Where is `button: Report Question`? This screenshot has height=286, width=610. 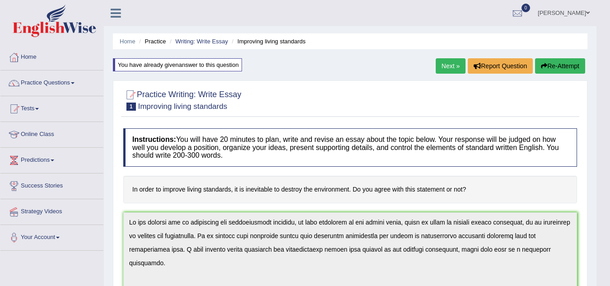 button: Report Question is located at coordinates (500, 66).